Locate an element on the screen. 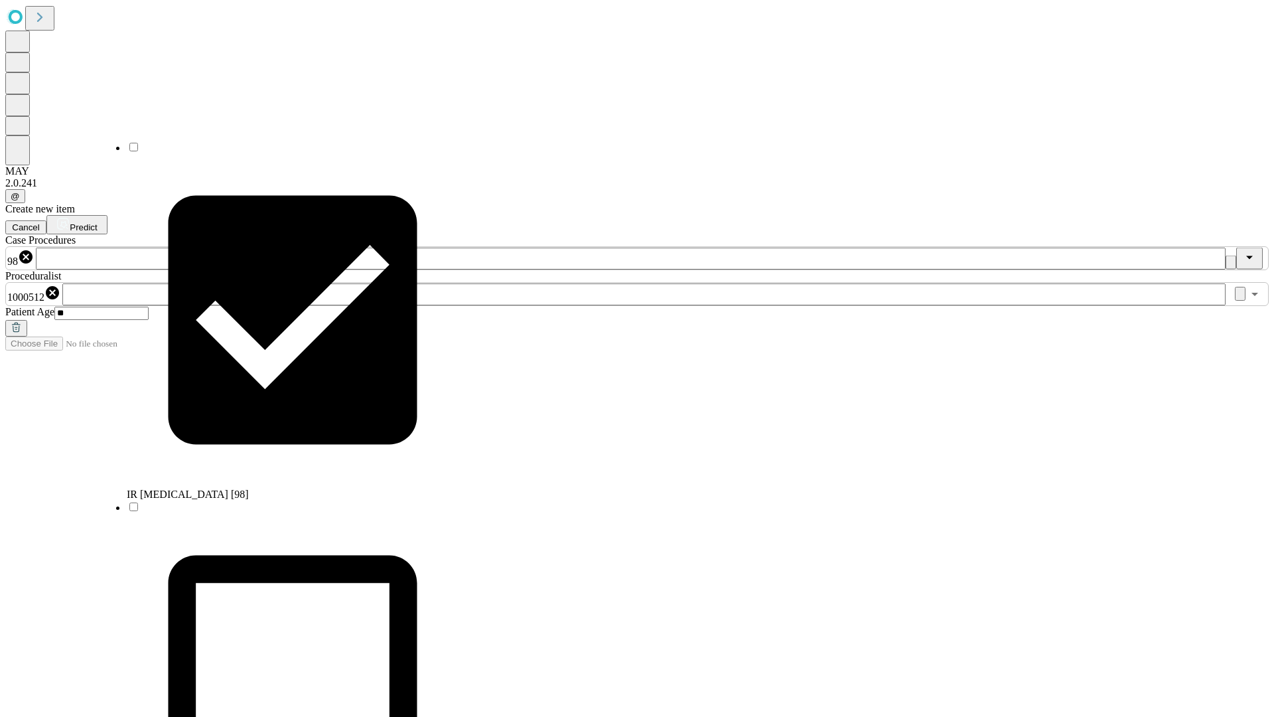 The width and height of the screenshot is (1274, 717). span: 98 is located at coordinates (13, 261).